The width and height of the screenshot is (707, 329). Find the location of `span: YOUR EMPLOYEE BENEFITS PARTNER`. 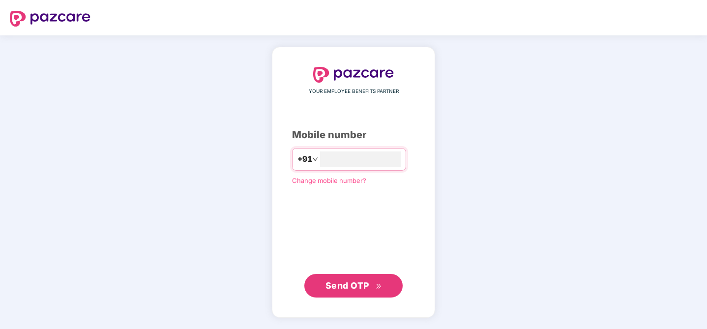

span: YOUR EMPLOYEE BENEFITS PARTNER is located at coordinates (353, 91).